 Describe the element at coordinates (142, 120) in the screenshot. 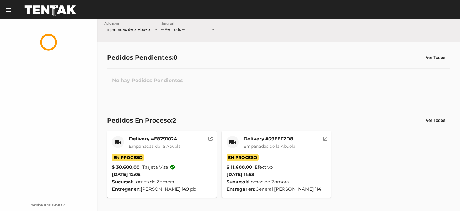

I see `div: Pedidos En Proceso:` at that location.